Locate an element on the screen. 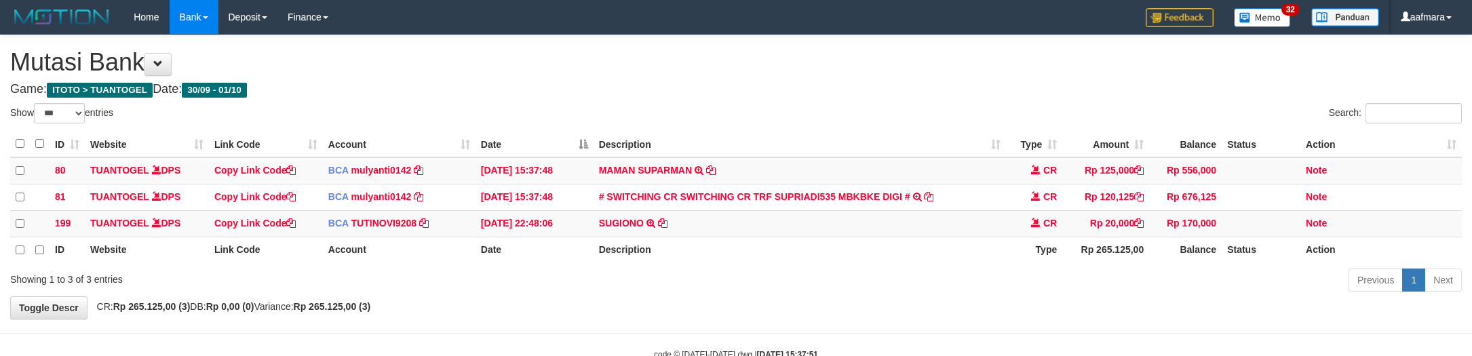  td: Rp 170,000 is located at coordinates (1185, 223).